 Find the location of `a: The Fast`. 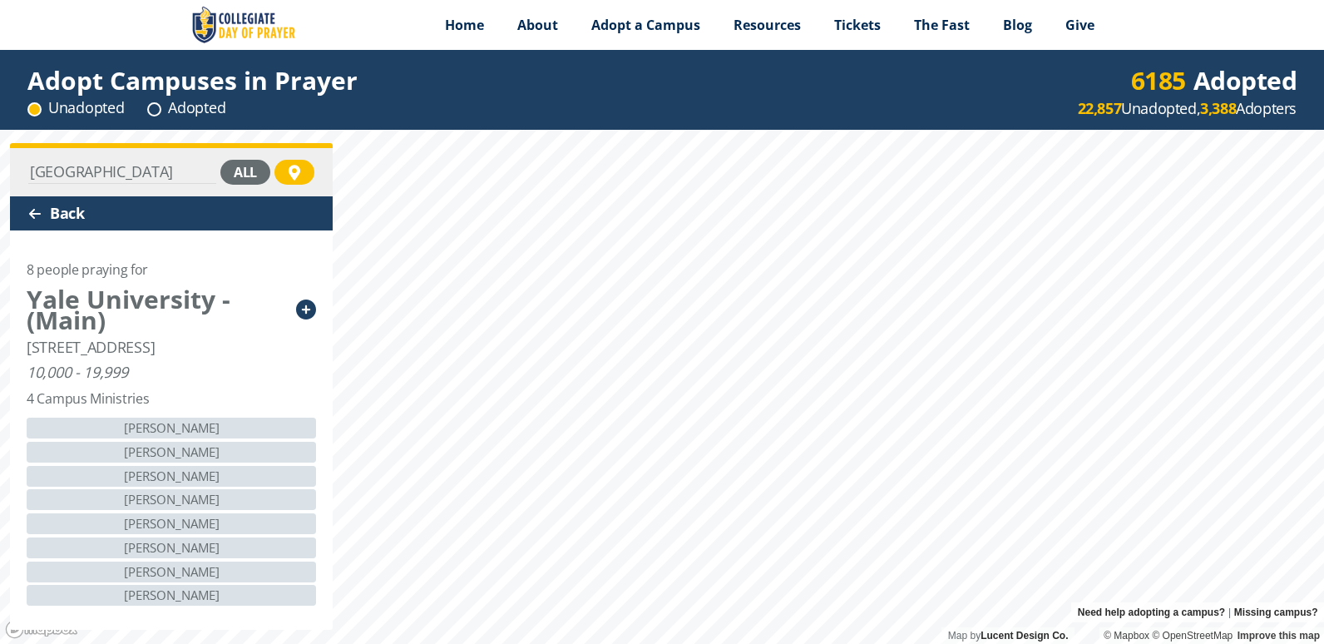

a: The Fast is located at coordinates (941, 25).